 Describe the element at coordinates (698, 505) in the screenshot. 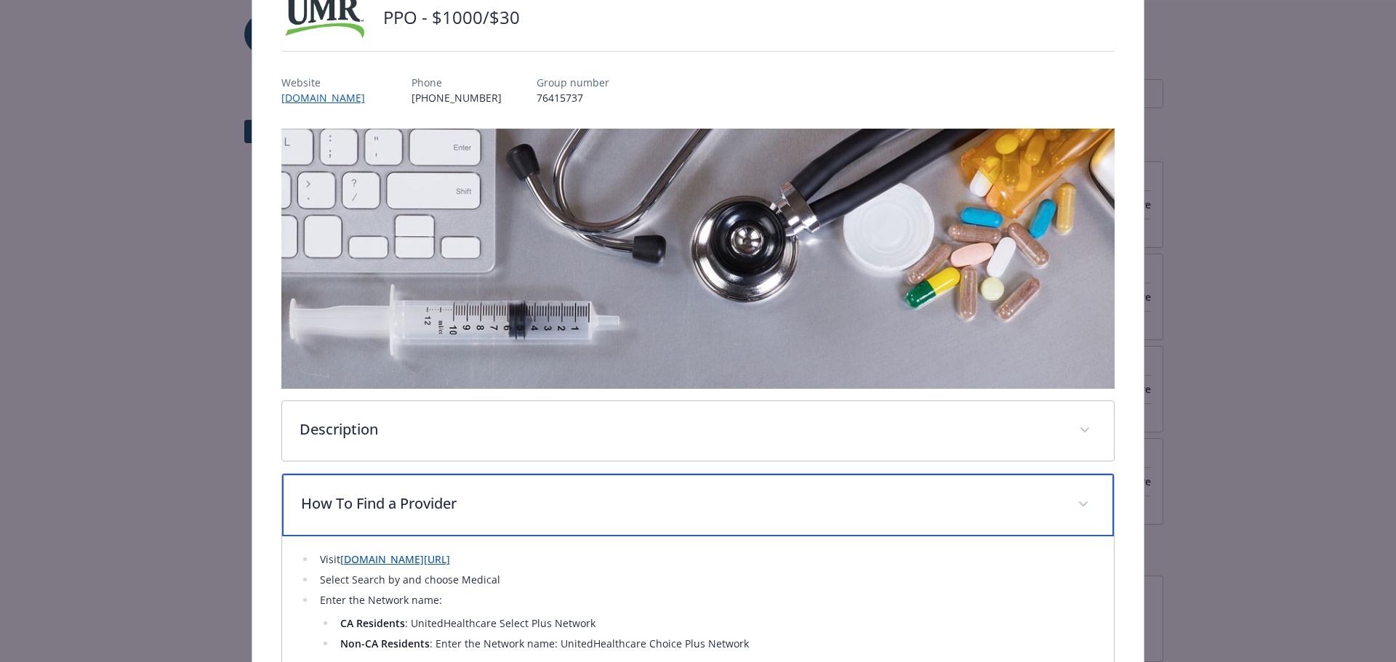

I see `div: How To Find a Provider` at that location.